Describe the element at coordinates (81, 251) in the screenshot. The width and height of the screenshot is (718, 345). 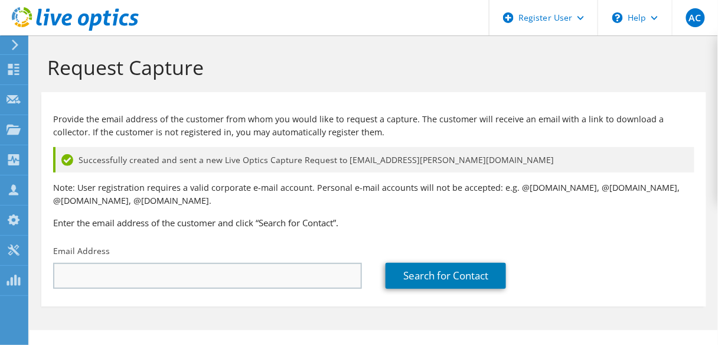
I see `label: Email Address` at that location.